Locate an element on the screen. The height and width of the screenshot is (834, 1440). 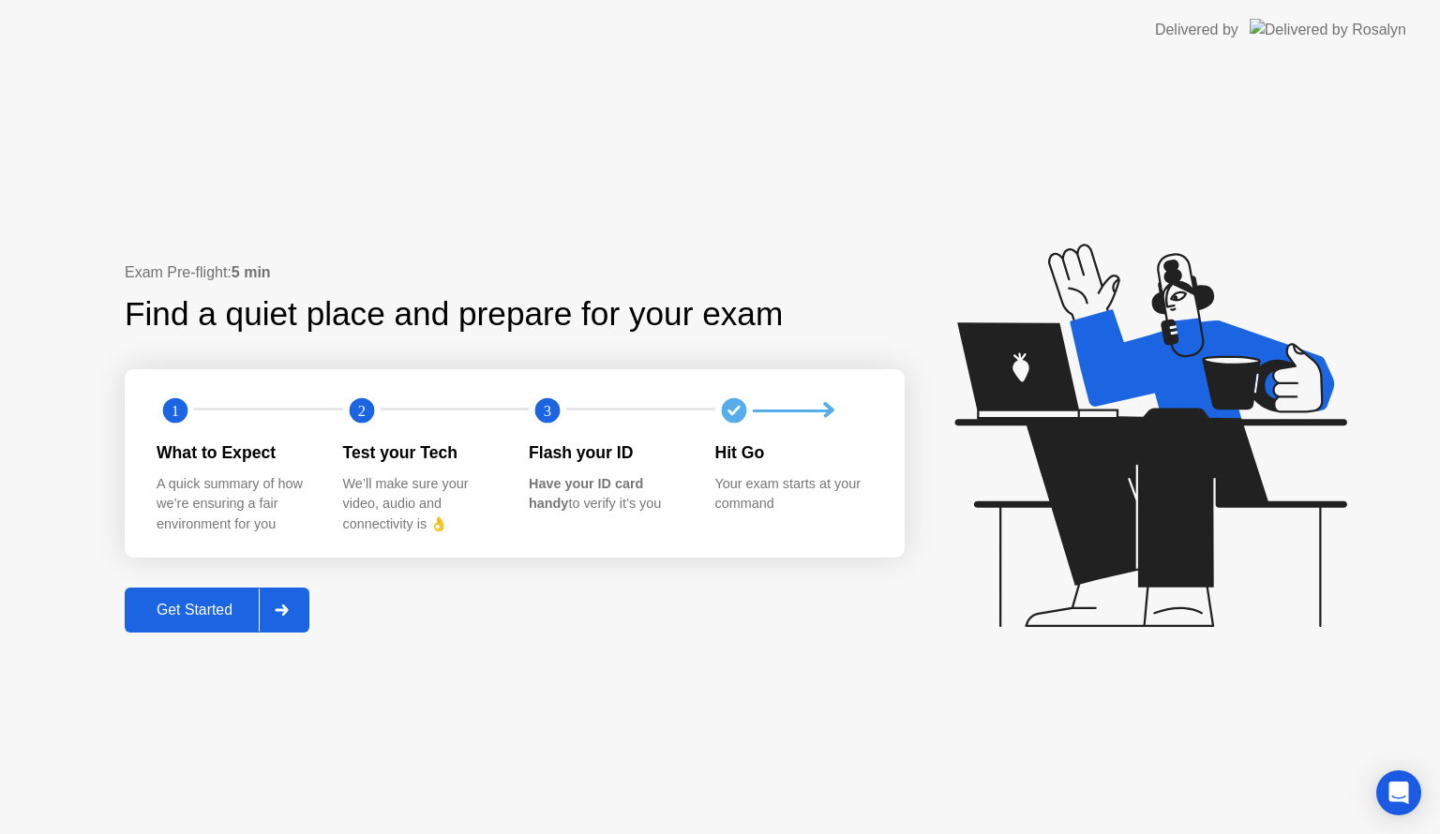
div: What to Expect is located at coordinates (234, 453).